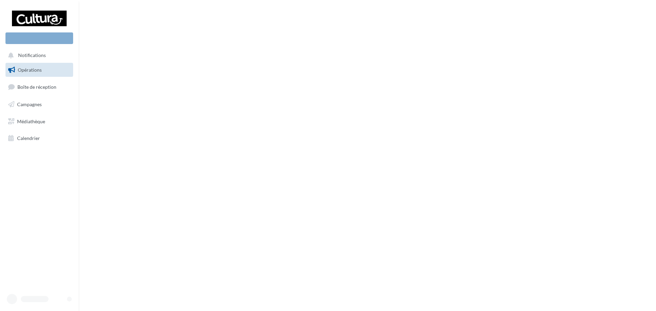  I want to click on span: Opérations, so click(30, 70).